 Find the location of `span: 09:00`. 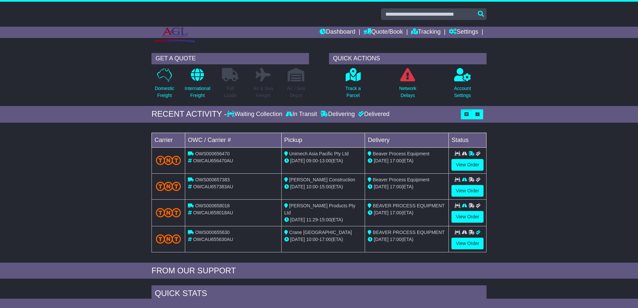

span: 09:00 is located at coordinates (312, 161).